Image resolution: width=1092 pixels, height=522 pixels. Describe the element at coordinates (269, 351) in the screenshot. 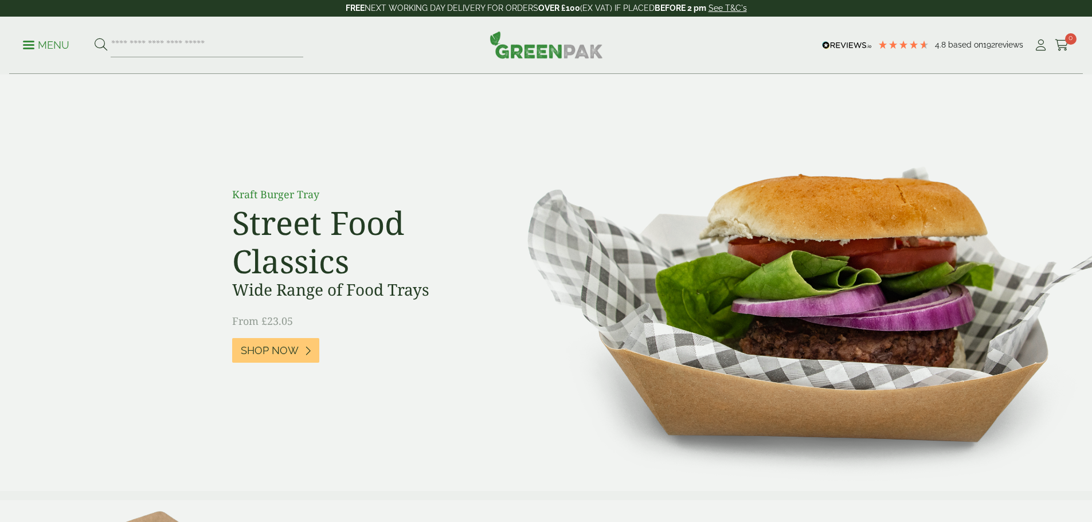

I see `span: Shop Now` at that location.